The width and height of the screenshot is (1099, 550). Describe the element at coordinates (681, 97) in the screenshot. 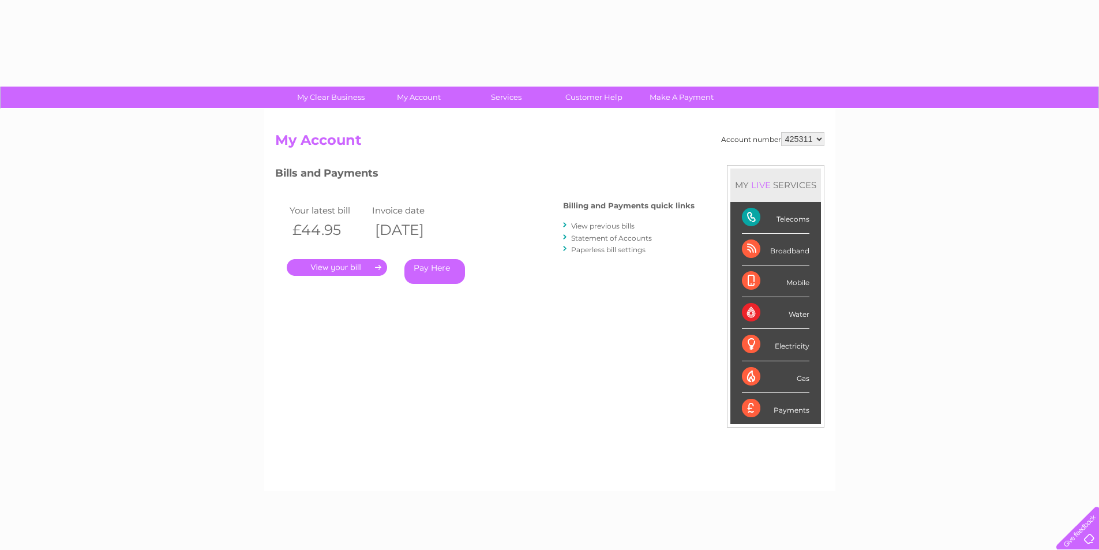

I see `a: Make A Payment` at that location.